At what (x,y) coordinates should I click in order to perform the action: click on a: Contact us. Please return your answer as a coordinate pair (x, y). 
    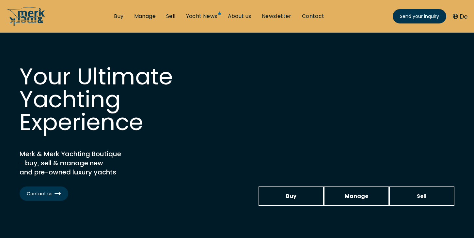
    Looking at the image, I should click on (44, 194).